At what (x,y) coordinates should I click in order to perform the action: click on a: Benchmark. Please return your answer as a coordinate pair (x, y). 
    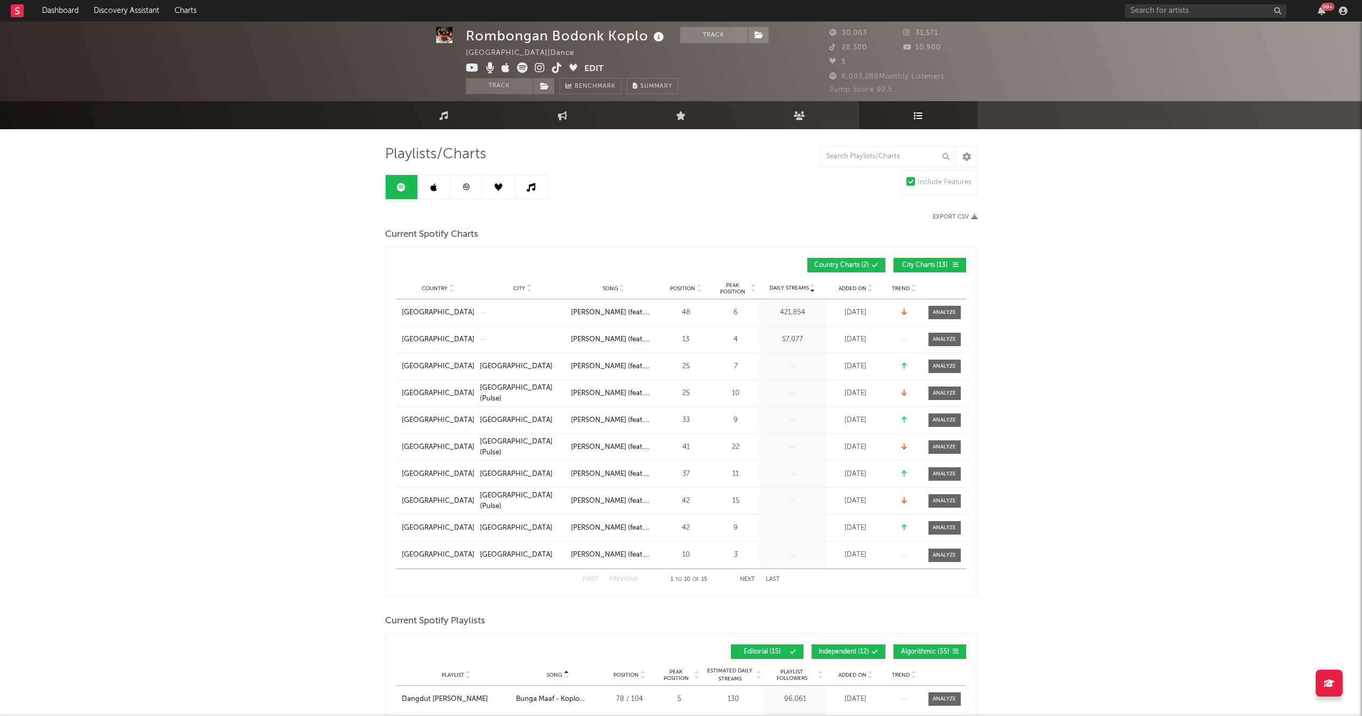
    Looking at the image, I should click on (590, 86).